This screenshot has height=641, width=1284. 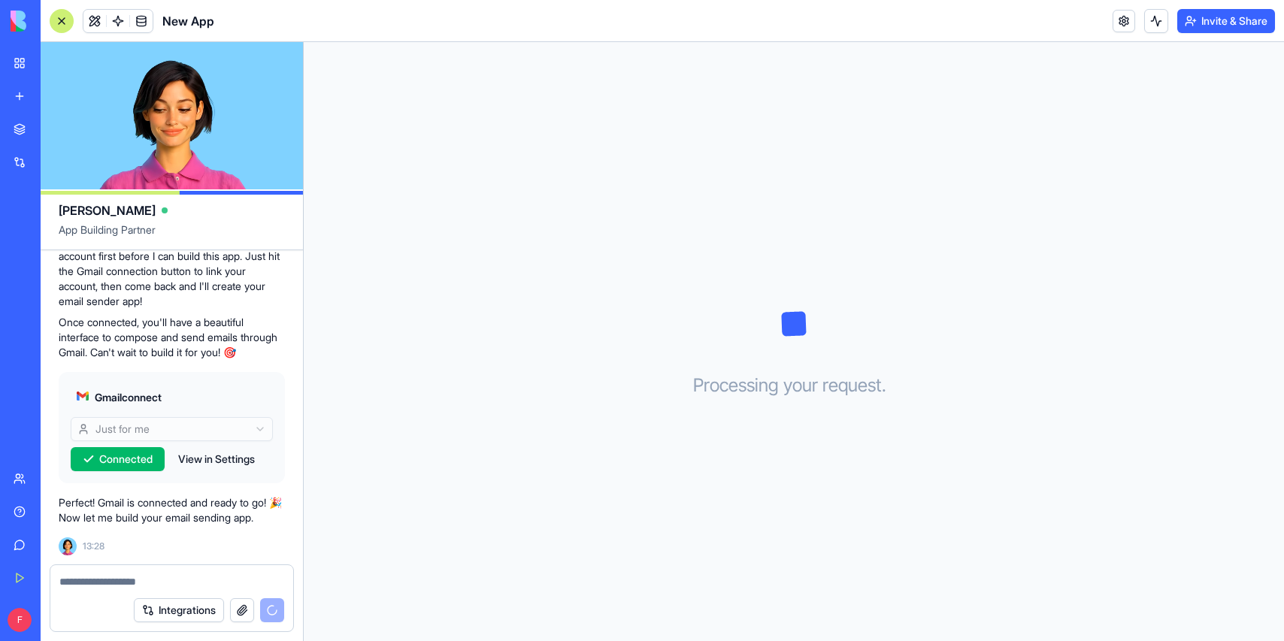 What do you see at coordinates (179, 610) in the screenshot?
I see `button: Integrations` at bounding box center [179, 610].